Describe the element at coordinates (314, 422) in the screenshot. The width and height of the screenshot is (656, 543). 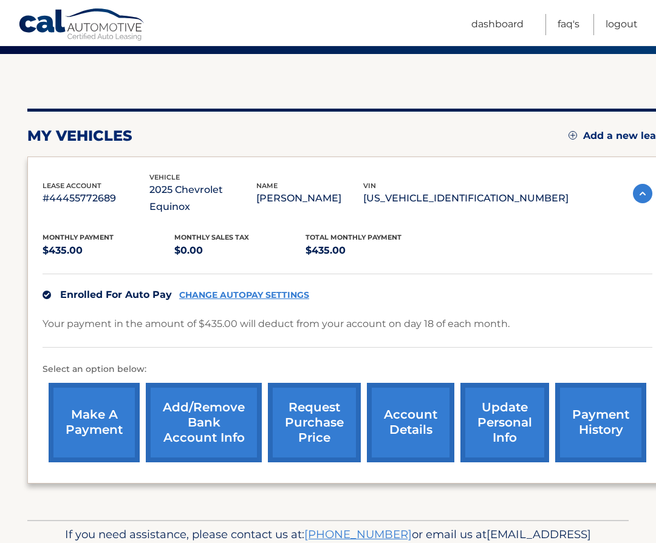
I see `a: request purchase price` at that location.